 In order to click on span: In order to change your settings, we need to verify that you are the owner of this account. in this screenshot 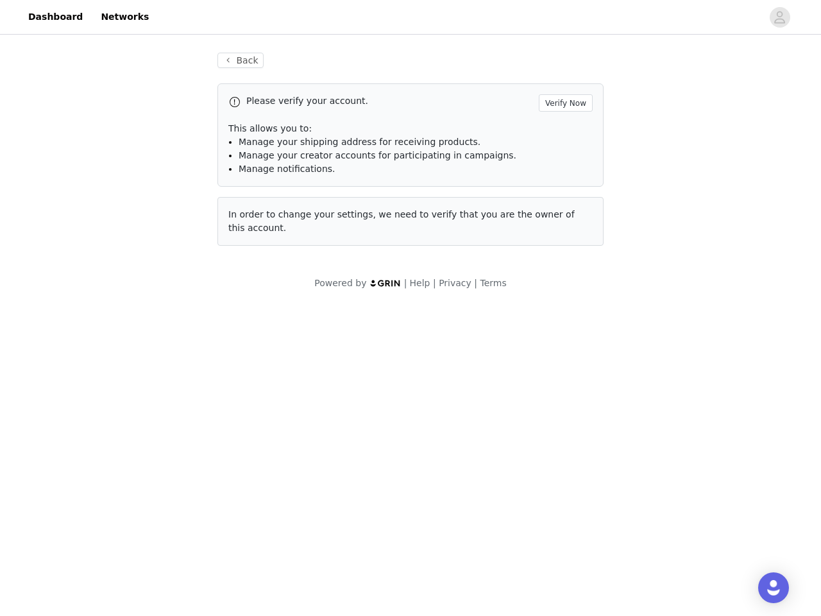, I will do `click(402, 221)`.